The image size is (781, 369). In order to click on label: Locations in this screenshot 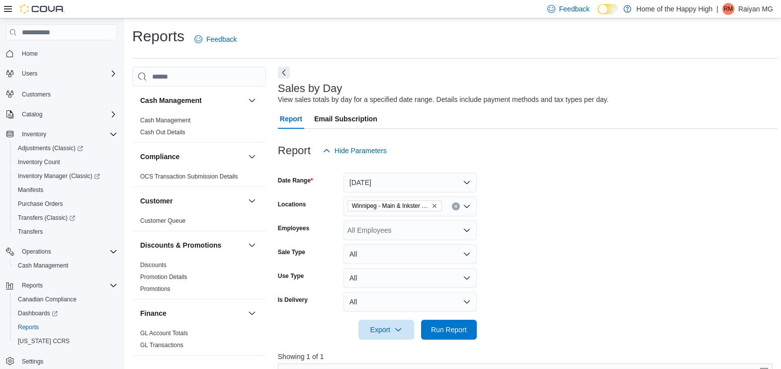, I will do `click(292, 204)`.